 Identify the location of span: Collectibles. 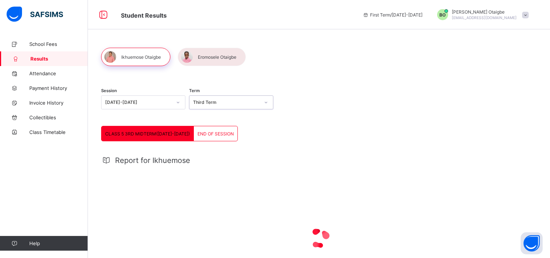
(59, 117).